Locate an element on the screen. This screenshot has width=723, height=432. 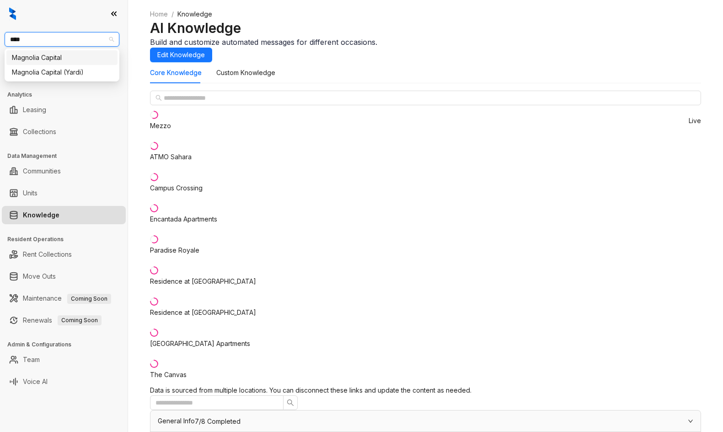
a: Team is located at coordinates (31, 360).